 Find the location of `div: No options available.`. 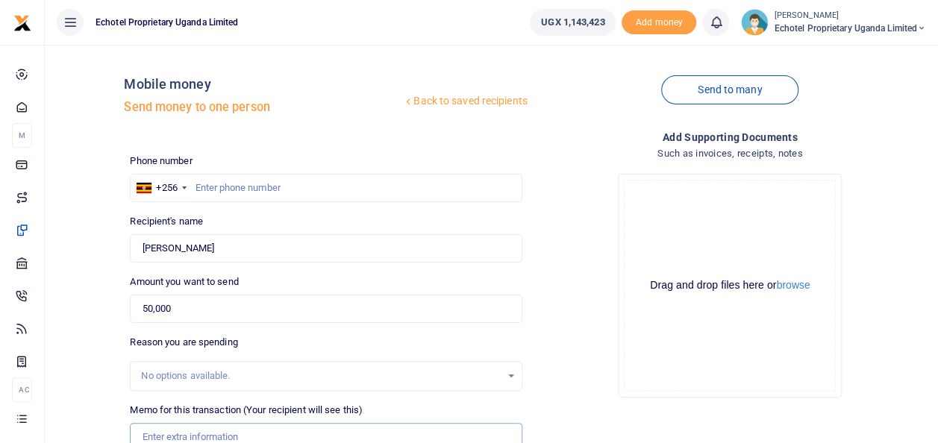

div: No options available. is located at coordinates (320, 376).